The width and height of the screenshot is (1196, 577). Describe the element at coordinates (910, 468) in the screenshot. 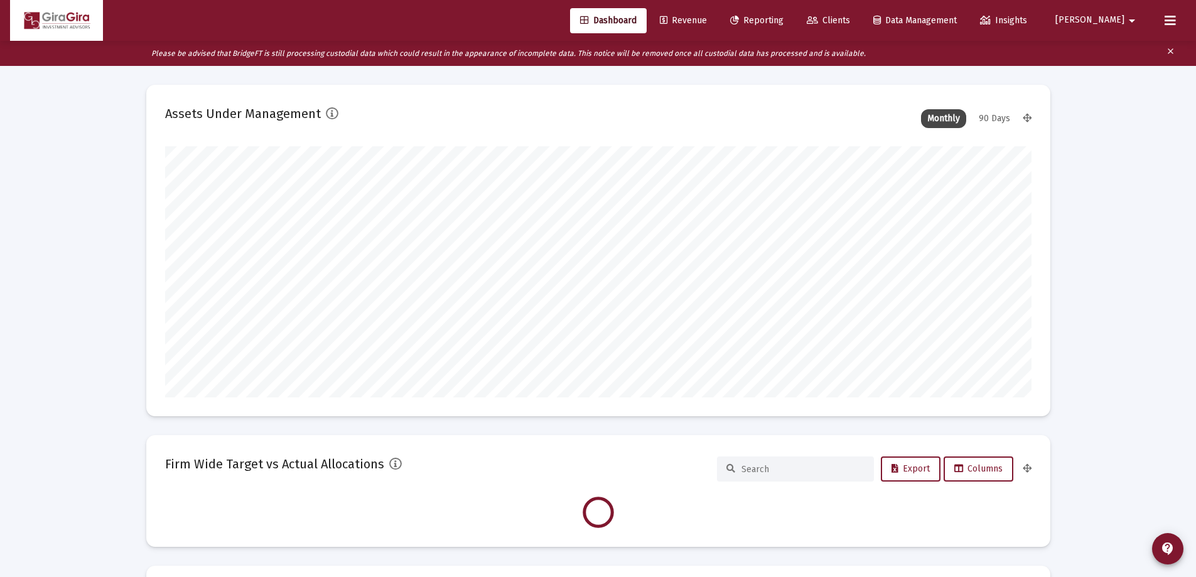

I see `span: Export` at that location.